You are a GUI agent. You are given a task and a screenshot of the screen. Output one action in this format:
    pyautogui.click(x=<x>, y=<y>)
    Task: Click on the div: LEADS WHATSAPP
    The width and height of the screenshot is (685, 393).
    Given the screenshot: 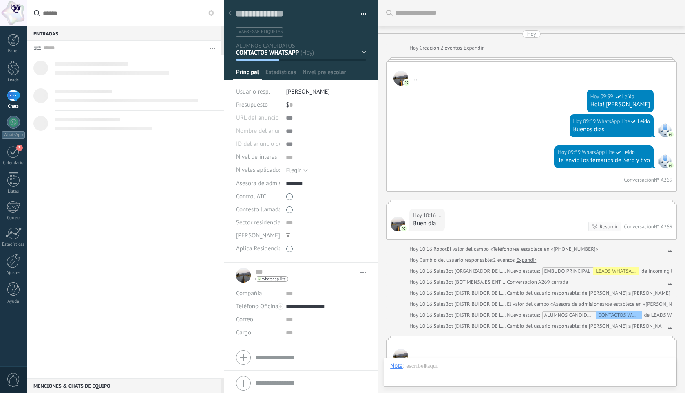 What is the action you would take?
    pyautogui.click(x=616, y=272)
    